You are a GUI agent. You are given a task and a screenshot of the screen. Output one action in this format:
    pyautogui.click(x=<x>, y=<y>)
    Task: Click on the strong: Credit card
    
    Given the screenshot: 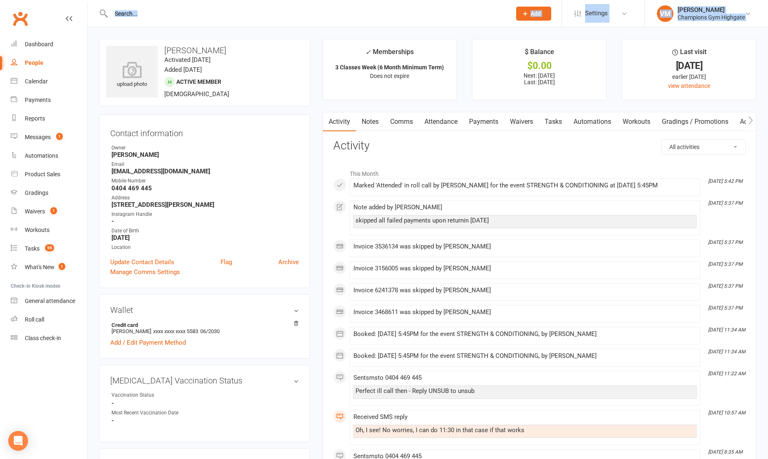 What is the action you would take?
    pyautogui.click(x=203, y=325)
    